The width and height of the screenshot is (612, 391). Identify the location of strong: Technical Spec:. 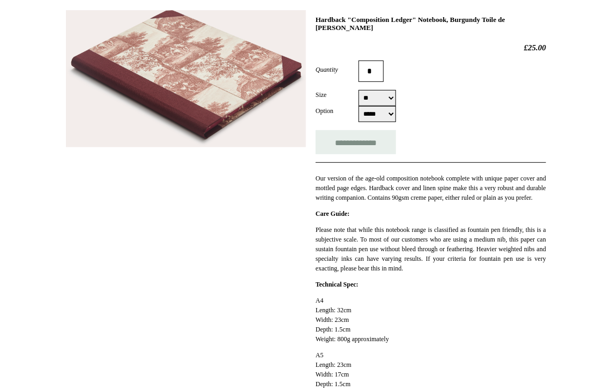
(337, 284).